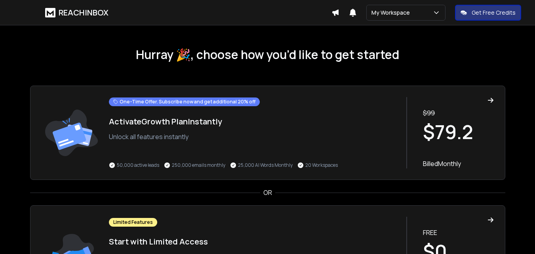 Image resolution: width=535 pixels, height=254 pixels. I want to click on p: Unlock all features instantly, so click(254, 137).